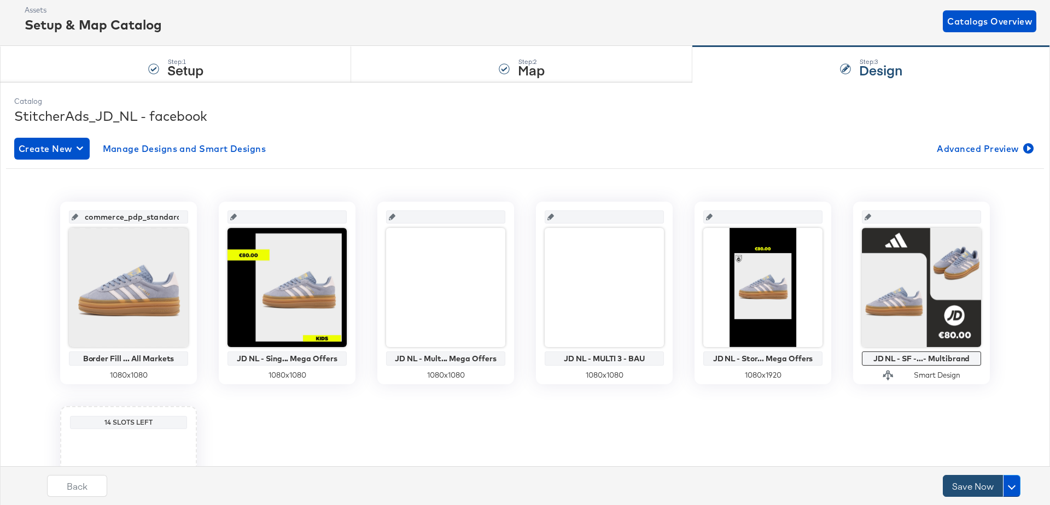 The width and height of the screenshot is (1050, 505). I want to click on button: Catalogs Overview, so click(989, 21).